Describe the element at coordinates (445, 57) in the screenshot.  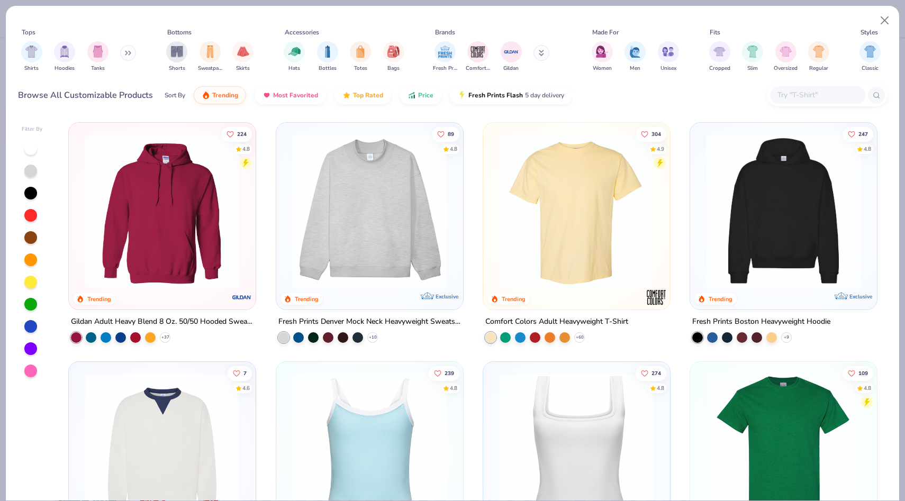
I see `div: filter for Fresh Prints` at that location.